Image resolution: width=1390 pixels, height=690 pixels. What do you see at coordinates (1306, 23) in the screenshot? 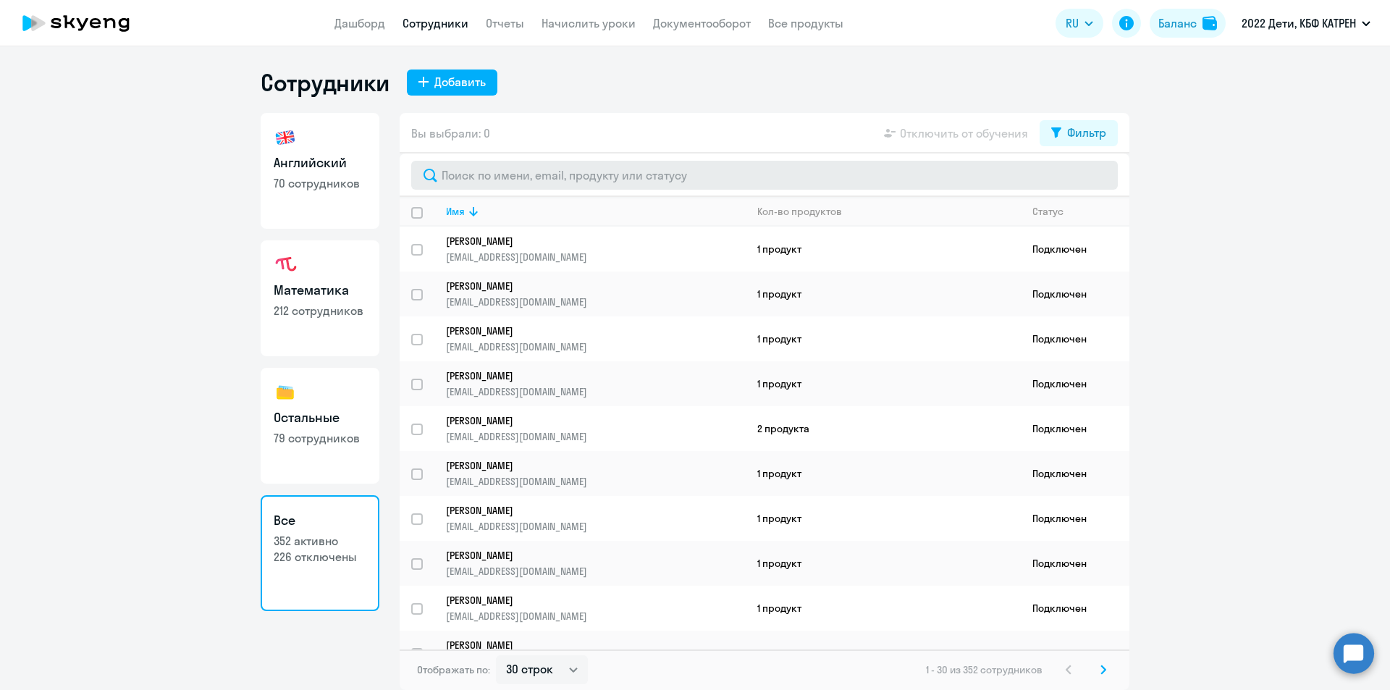
I see `button: 2022 Дети, КБФ КАТРЕН` at bounding box center [1306, 23].